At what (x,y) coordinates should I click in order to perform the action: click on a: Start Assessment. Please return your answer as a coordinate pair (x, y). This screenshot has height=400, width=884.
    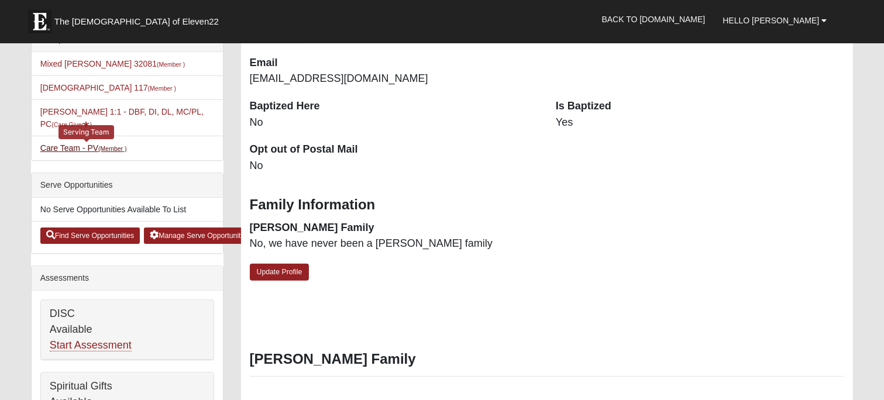
    Looking at the image, I should click on (91, 345).